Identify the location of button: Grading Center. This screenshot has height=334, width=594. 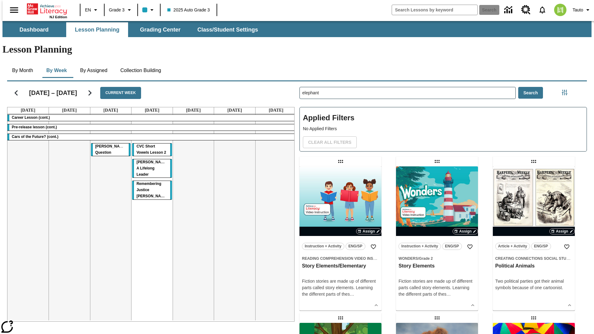
(160, 30).